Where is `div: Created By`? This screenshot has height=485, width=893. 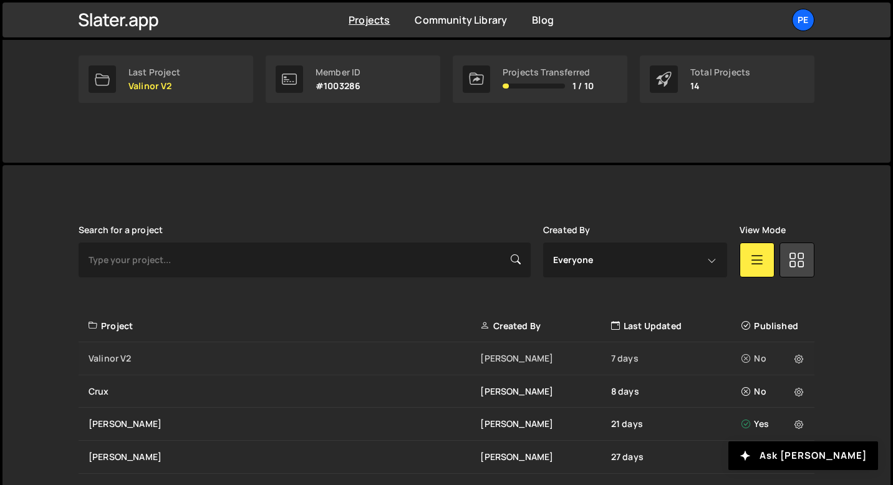
div: Created By is located at coordinates (545, 326).